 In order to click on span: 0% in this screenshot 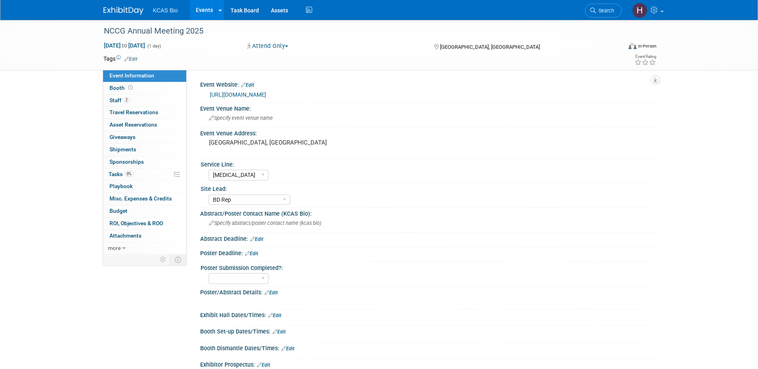, I will do `click(129, 174)`.